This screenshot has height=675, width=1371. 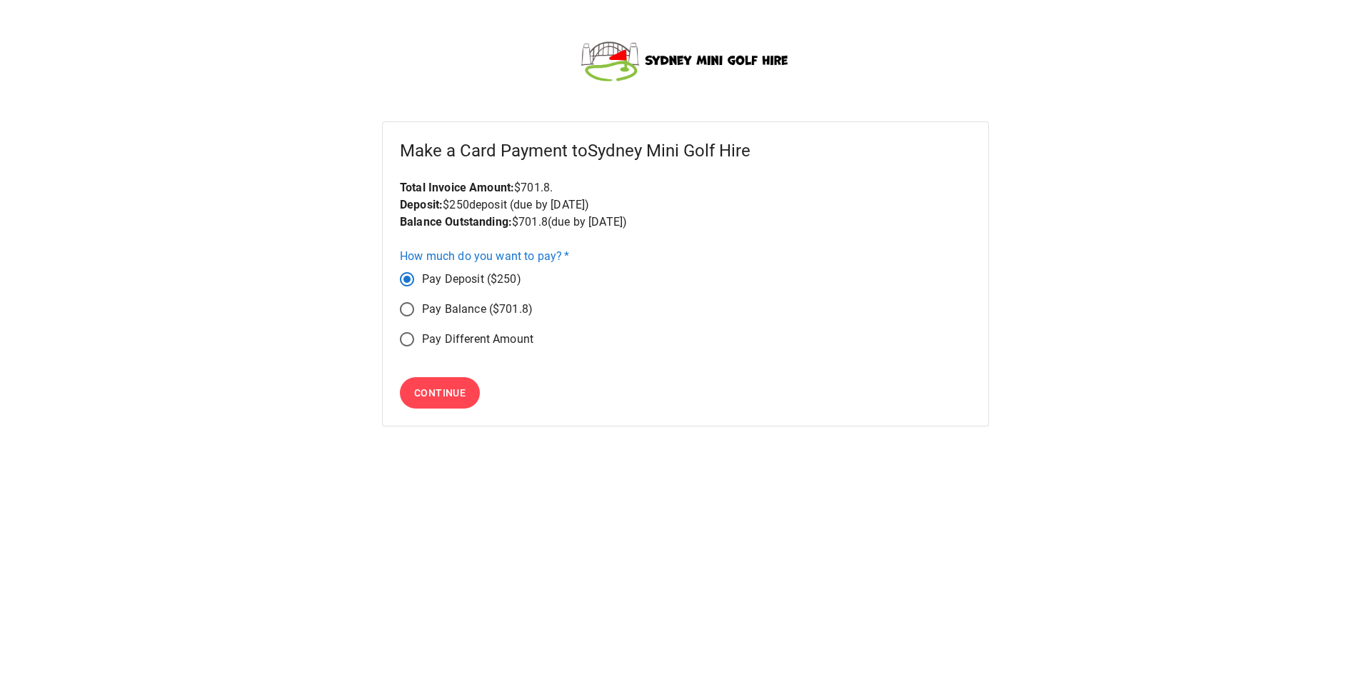 I want to click on span: Pay Different Amount, so click(x=478, y=339).